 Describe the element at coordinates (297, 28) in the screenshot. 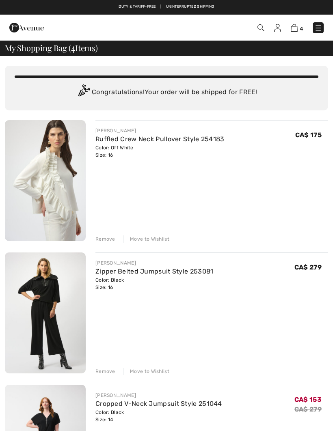

I see `a: 4` at that location.